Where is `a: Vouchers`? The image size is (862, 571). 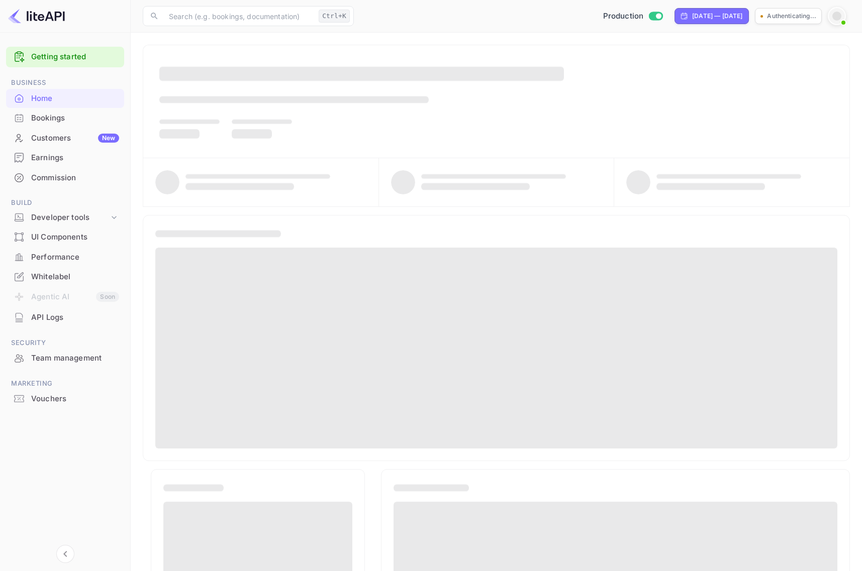 a: Vouchers is located at coordinates (65, 398).